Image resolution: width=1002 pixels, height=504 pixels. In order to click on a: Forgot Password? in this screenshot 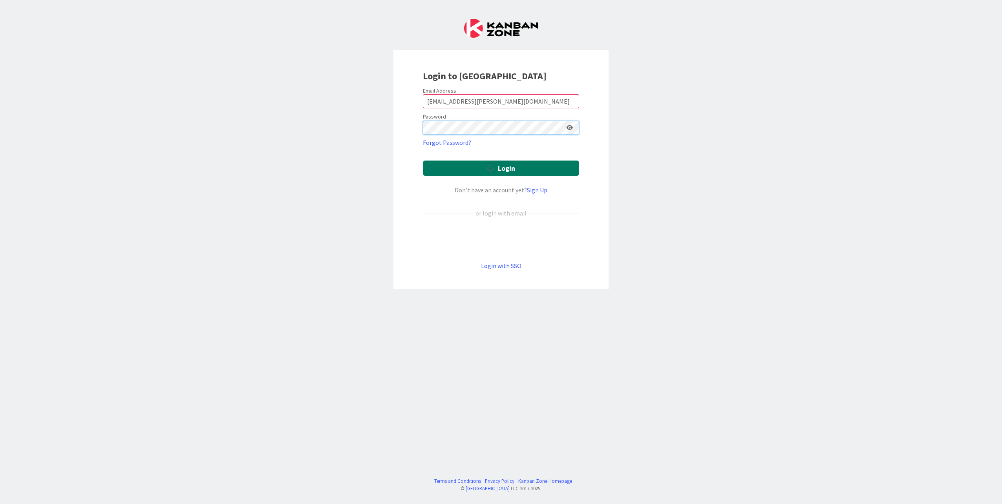, I will do `click(447, 143)`.